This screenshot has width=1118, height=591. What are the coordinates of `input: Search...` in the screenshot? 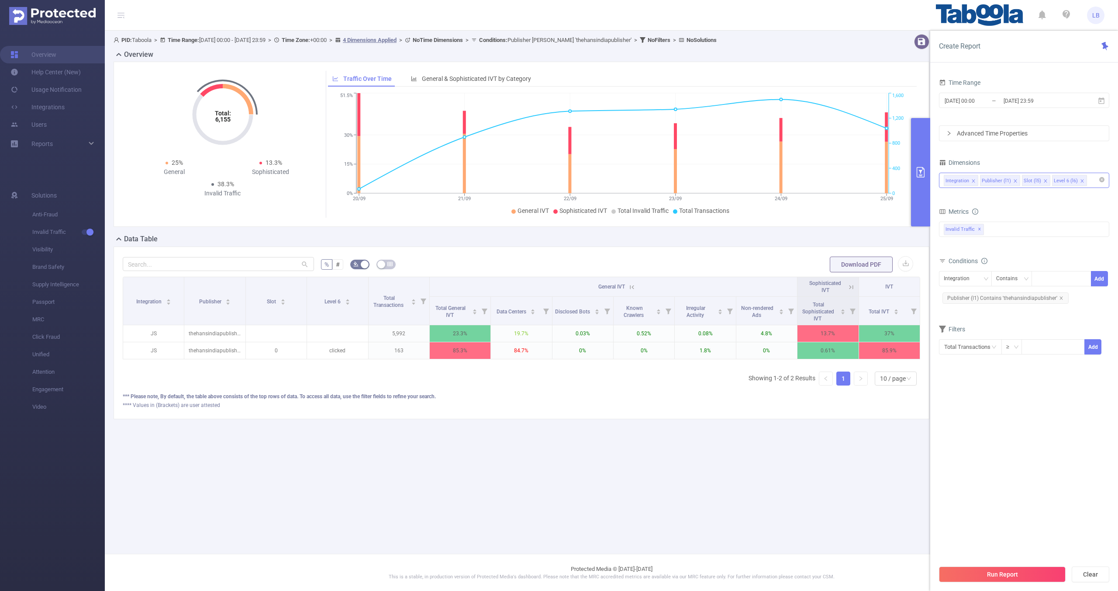 It's located at (218, 264).